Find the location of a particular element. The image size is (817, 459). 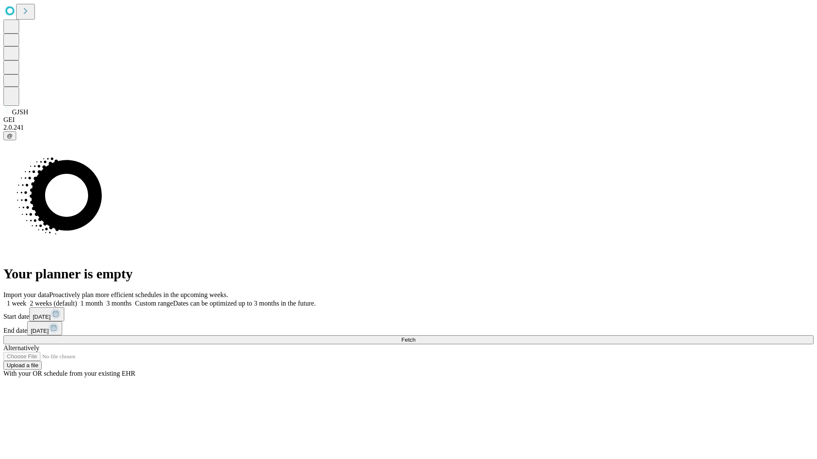

div: End date is located at coordinates (408, 328).